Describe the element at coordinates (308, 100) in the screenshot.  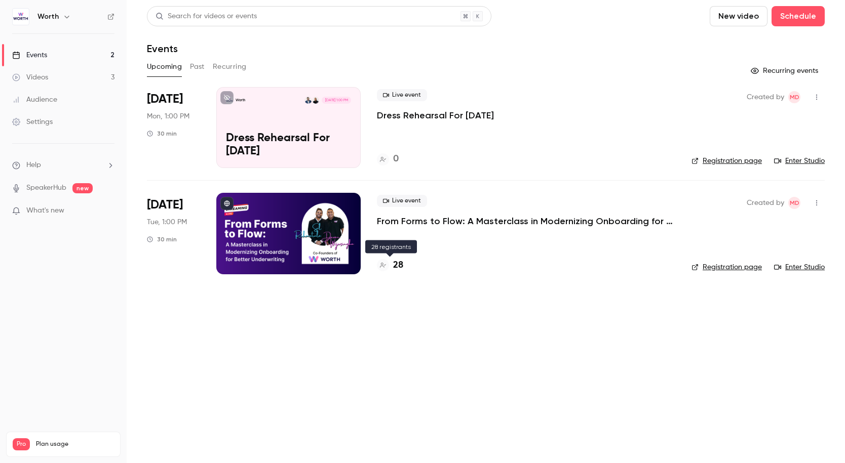
I see `img: Sal Rehmetullah` at that location.